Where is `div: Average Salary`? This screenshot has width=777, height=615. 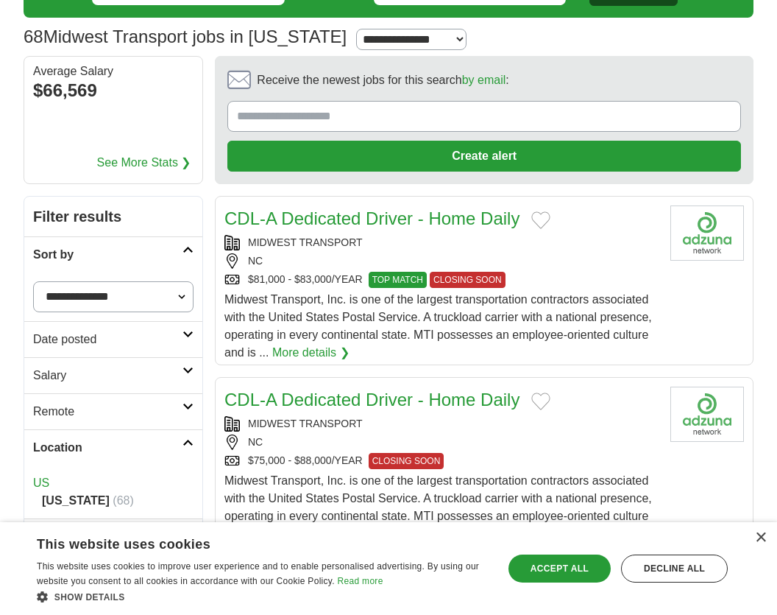 div: Average Salary is located at coordinates (113, 71).